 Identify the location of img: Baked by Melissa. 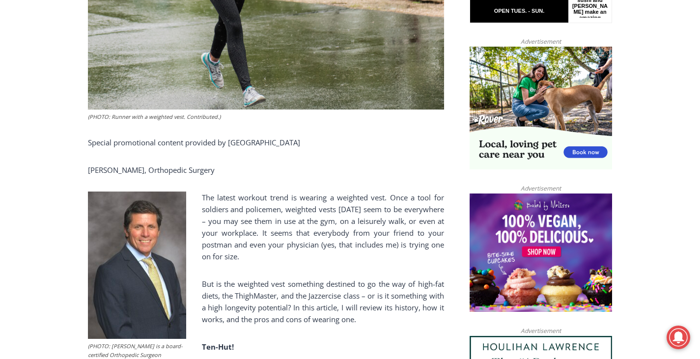
(541, 253).